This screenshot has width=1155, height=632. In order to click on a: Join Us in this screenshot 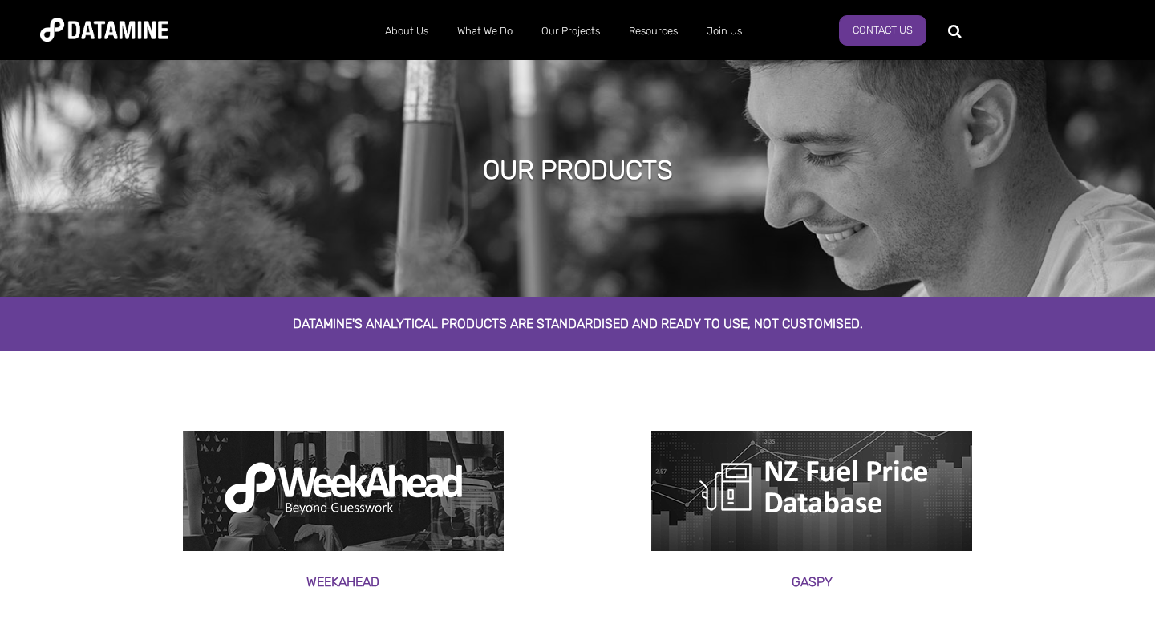, I will do `click(724, 31)`.